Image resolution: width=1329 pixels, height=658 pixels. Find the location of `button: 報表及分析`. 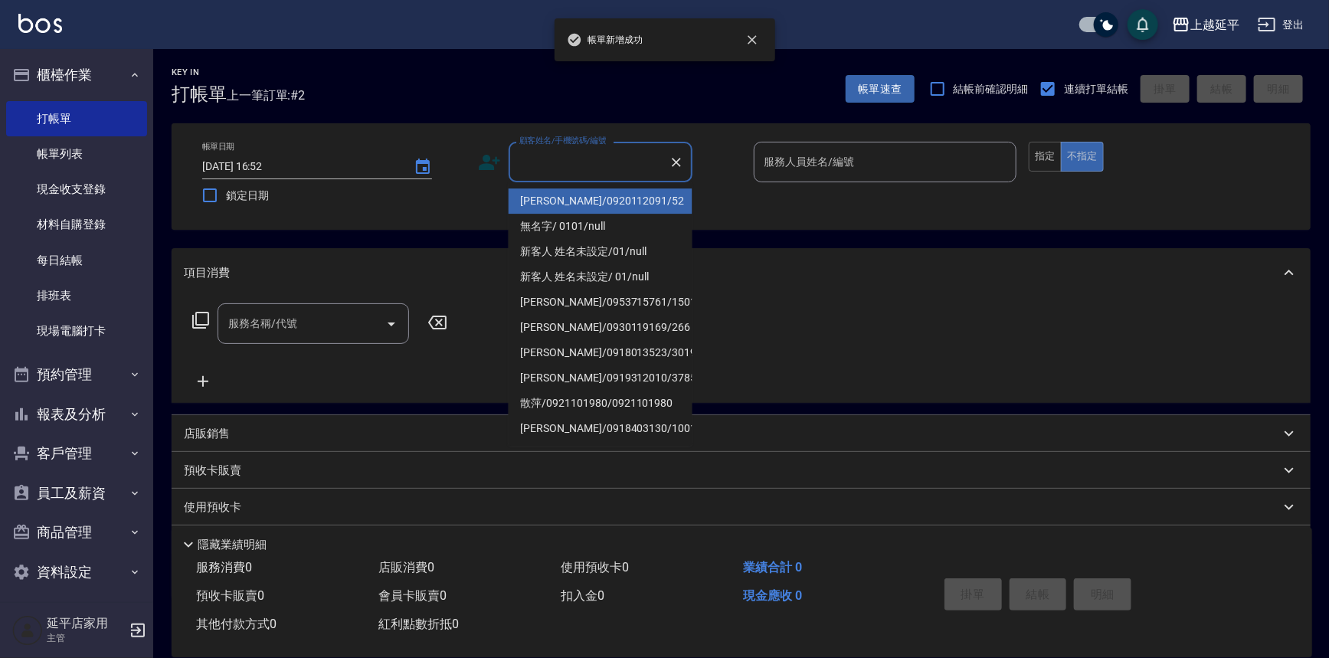

button: 報表及分析 is located at coordinates (77, 414).